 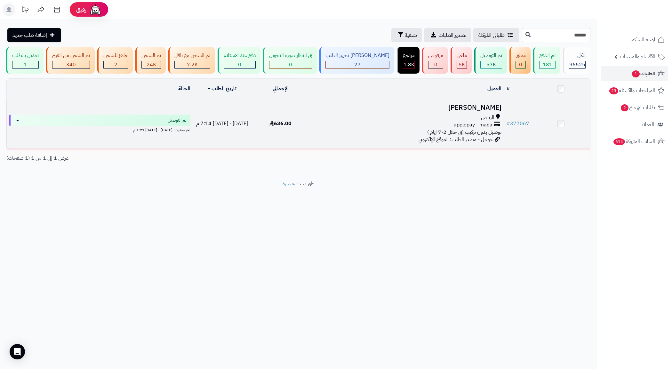 What do you see at coordinates (491, 55) in the screenshot?
I see `div: تم التوصيل` at bounding box center [491, 55].